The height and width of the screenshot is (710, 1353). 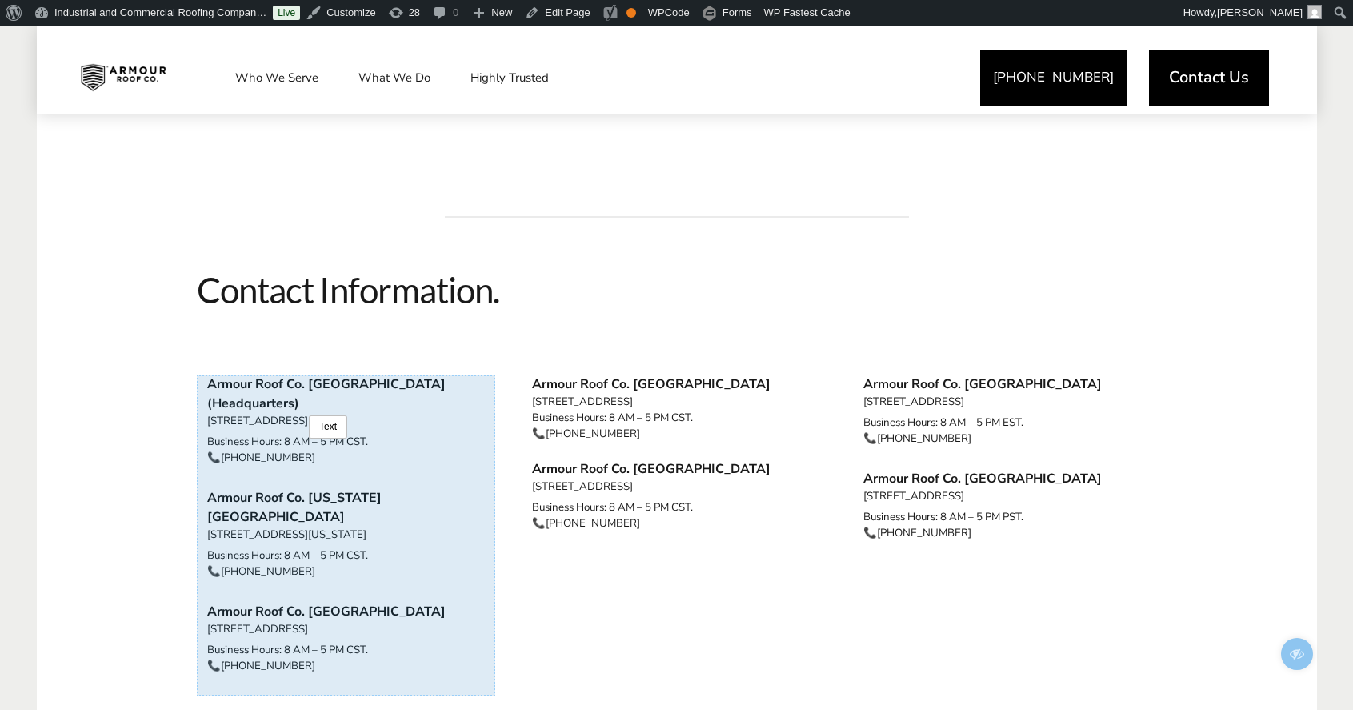 I want to click on a: Highly Trusted, so click(x=510, y=78).